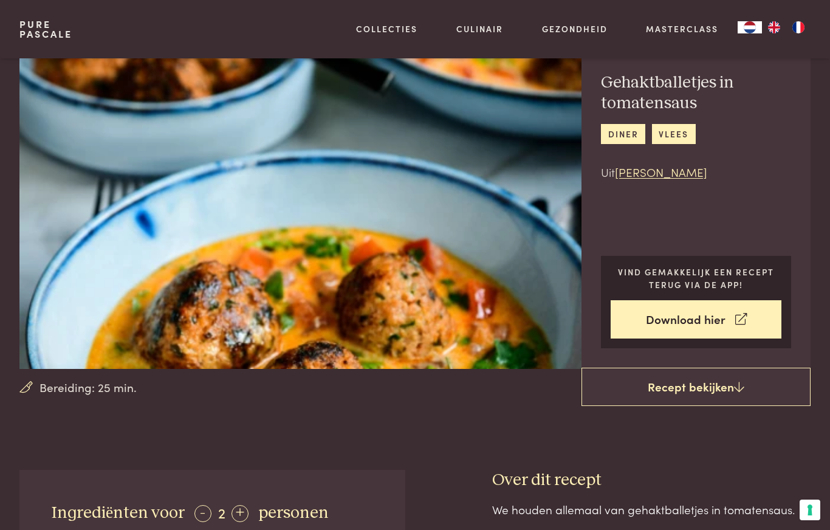 Image resolution: width=830 pixels, height=530 pixels. What do you see at coordinates (696, 319) in the screenshot?
I see `a: Download hier` at bounding box center [696, 319].